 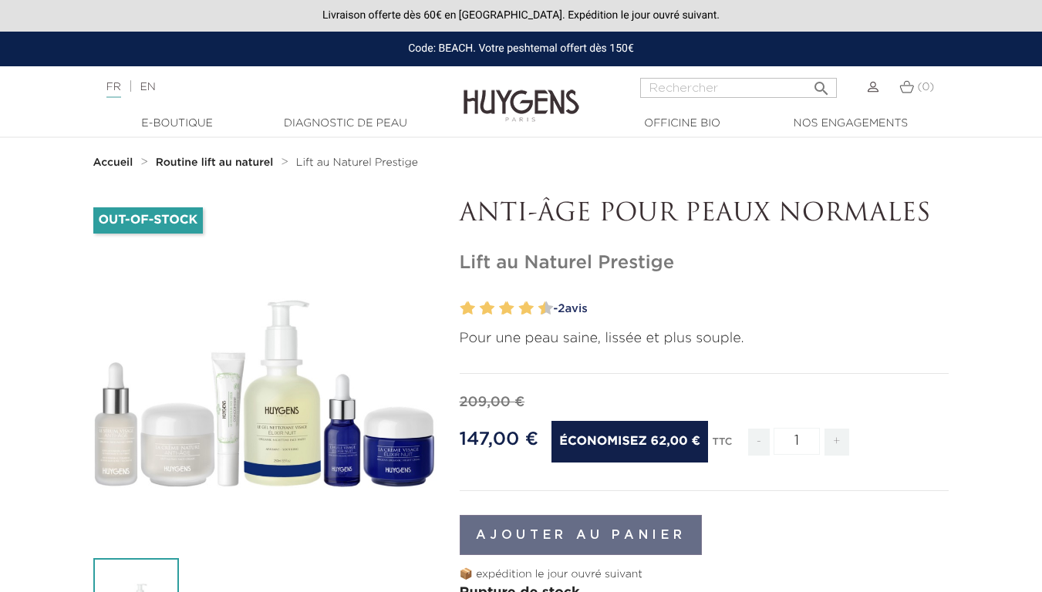 What do you see at coordinates (527, 308) in the screenshot?
I see `label: 8` at bounding box center [527, 308].